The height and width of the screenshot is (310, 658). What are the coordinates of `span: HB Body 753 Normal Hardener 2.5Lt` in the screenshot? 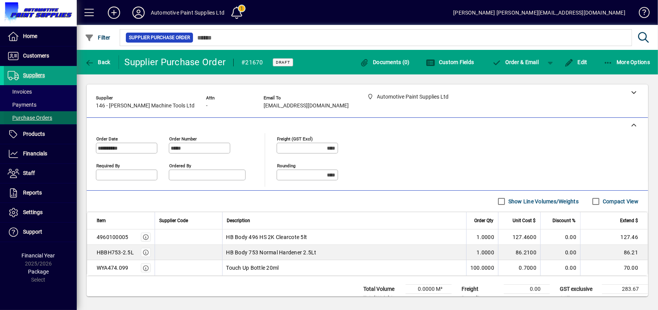 It's located at (271, 252).